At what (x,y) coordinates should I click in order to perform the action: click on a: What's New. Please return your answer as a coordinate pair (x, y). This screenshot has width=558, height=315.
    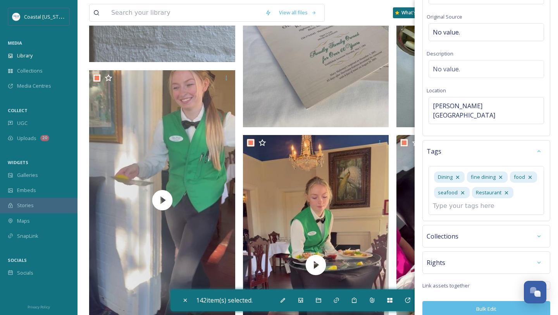
    Looking at the image, I should click on (412, 13).